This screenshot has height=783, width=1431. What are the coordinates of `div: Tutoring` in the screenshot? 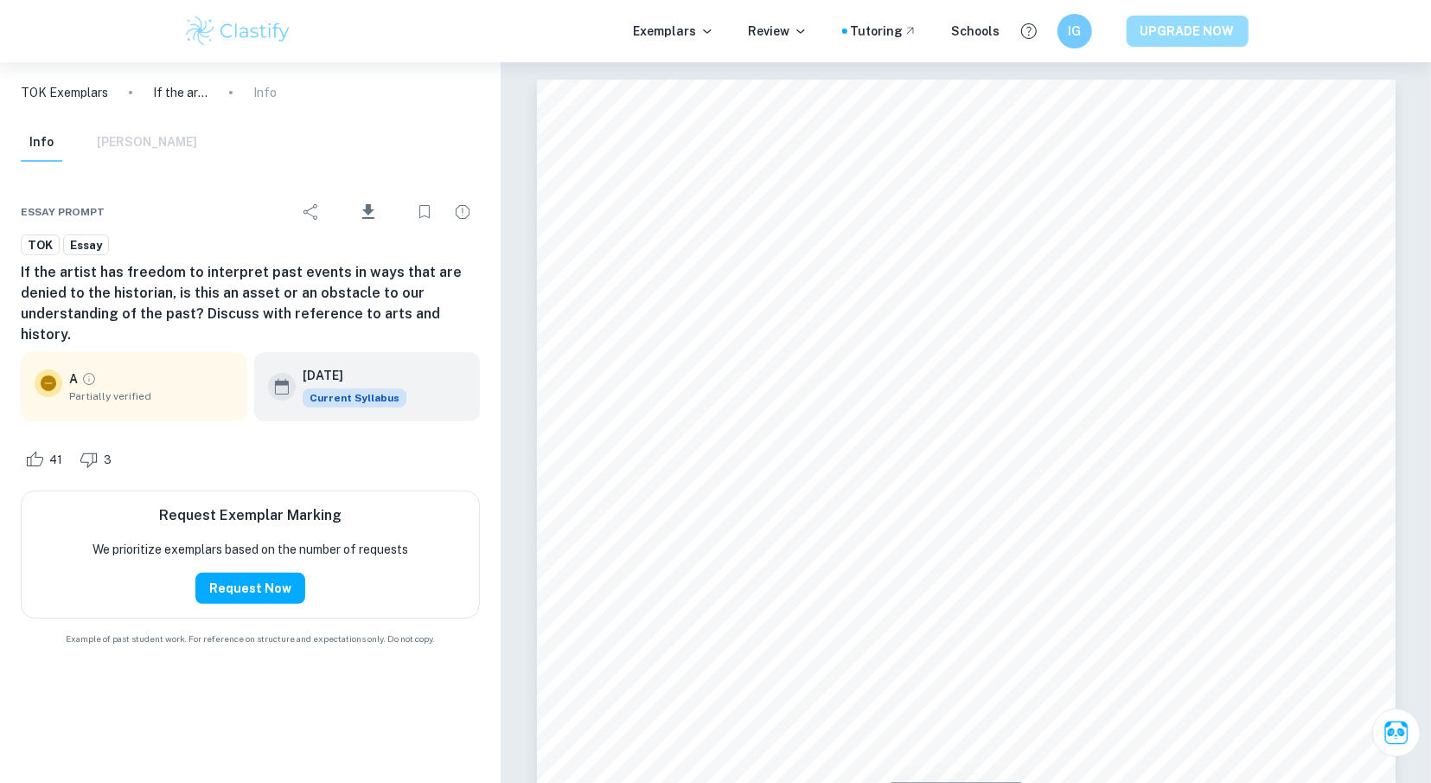 It's located at (884, 31).